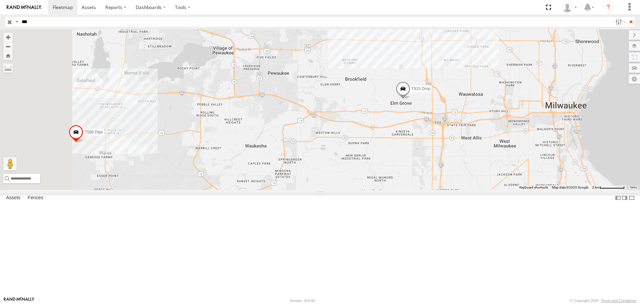 This screenshot has width=640, height=304. I want to click on div: Version: 310.00, so click(303, 301).